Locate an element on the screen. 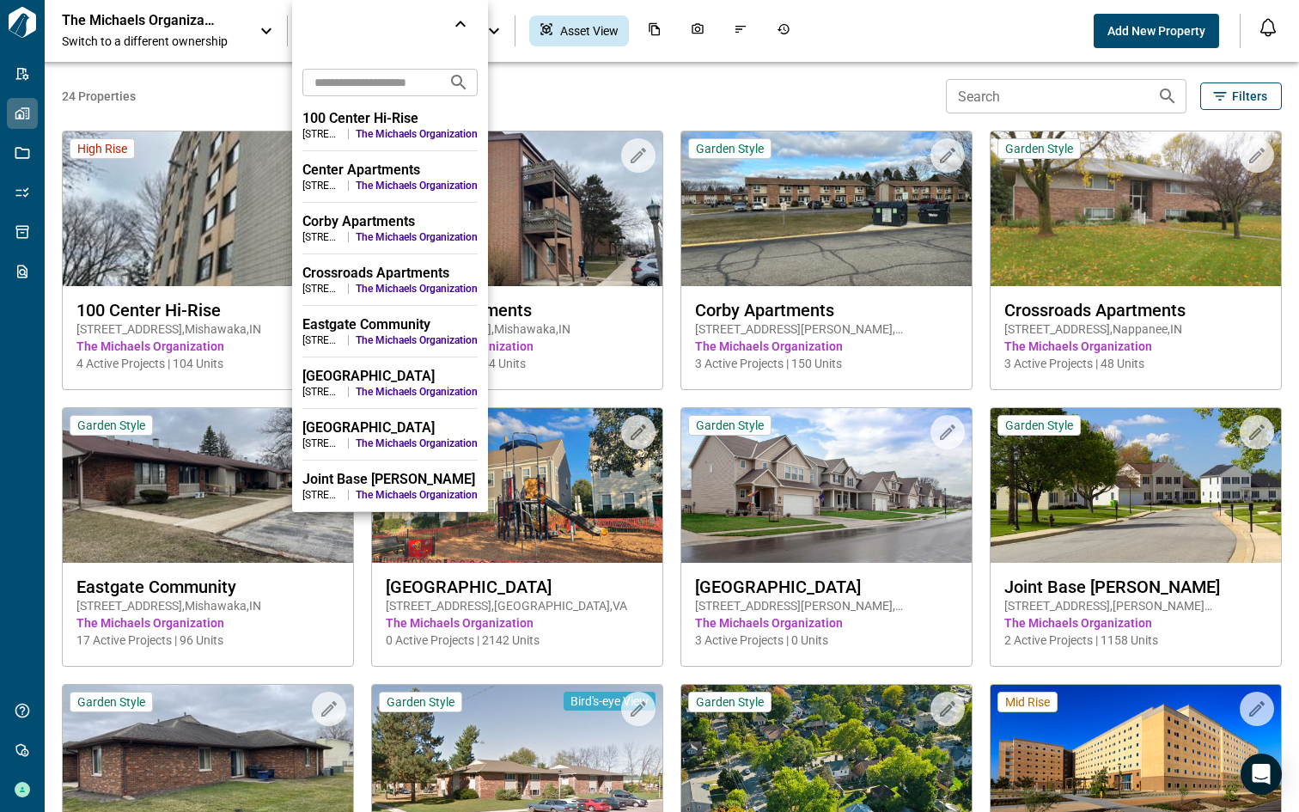 The image size is (1299, 812). div: Crossroads Apartments is located at coordinates (390, 273).